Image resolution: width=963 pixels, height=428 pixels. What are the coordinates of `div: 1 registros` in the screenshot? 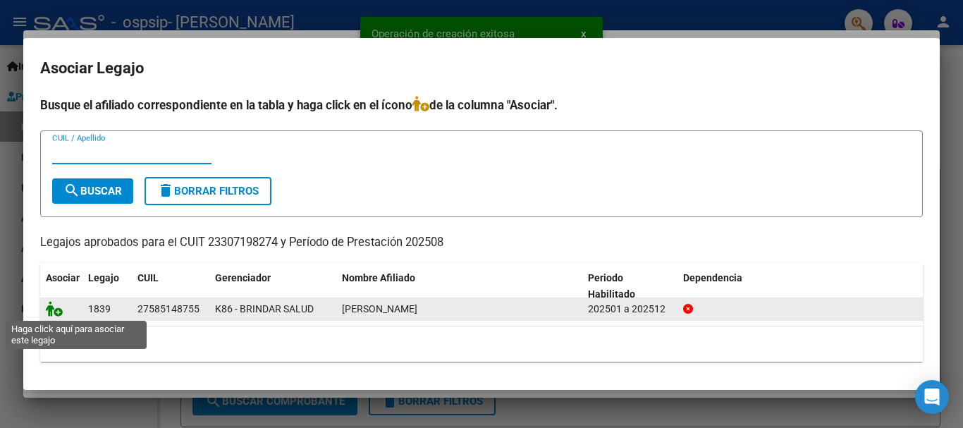 It's located at (481, 344).